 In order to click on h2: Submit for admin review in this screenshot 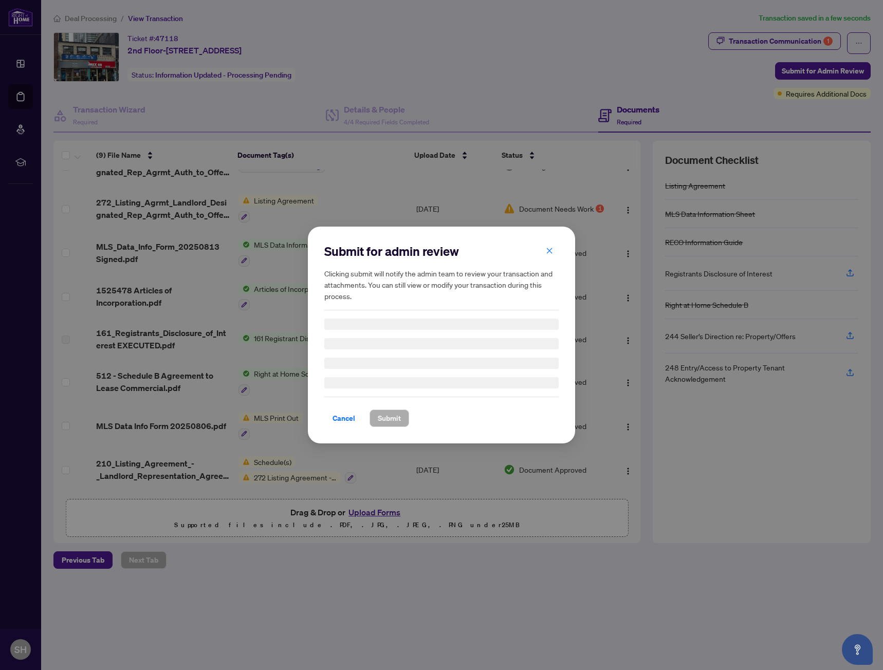, I will do `click(442, 251)`.